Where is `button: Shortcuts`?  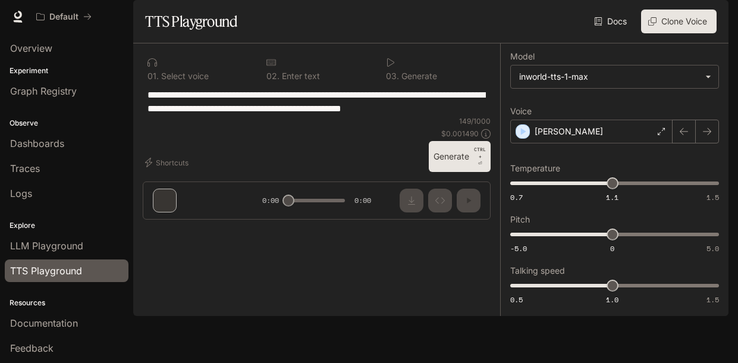 button: Shortcuts is located at coordinates (168, 162).